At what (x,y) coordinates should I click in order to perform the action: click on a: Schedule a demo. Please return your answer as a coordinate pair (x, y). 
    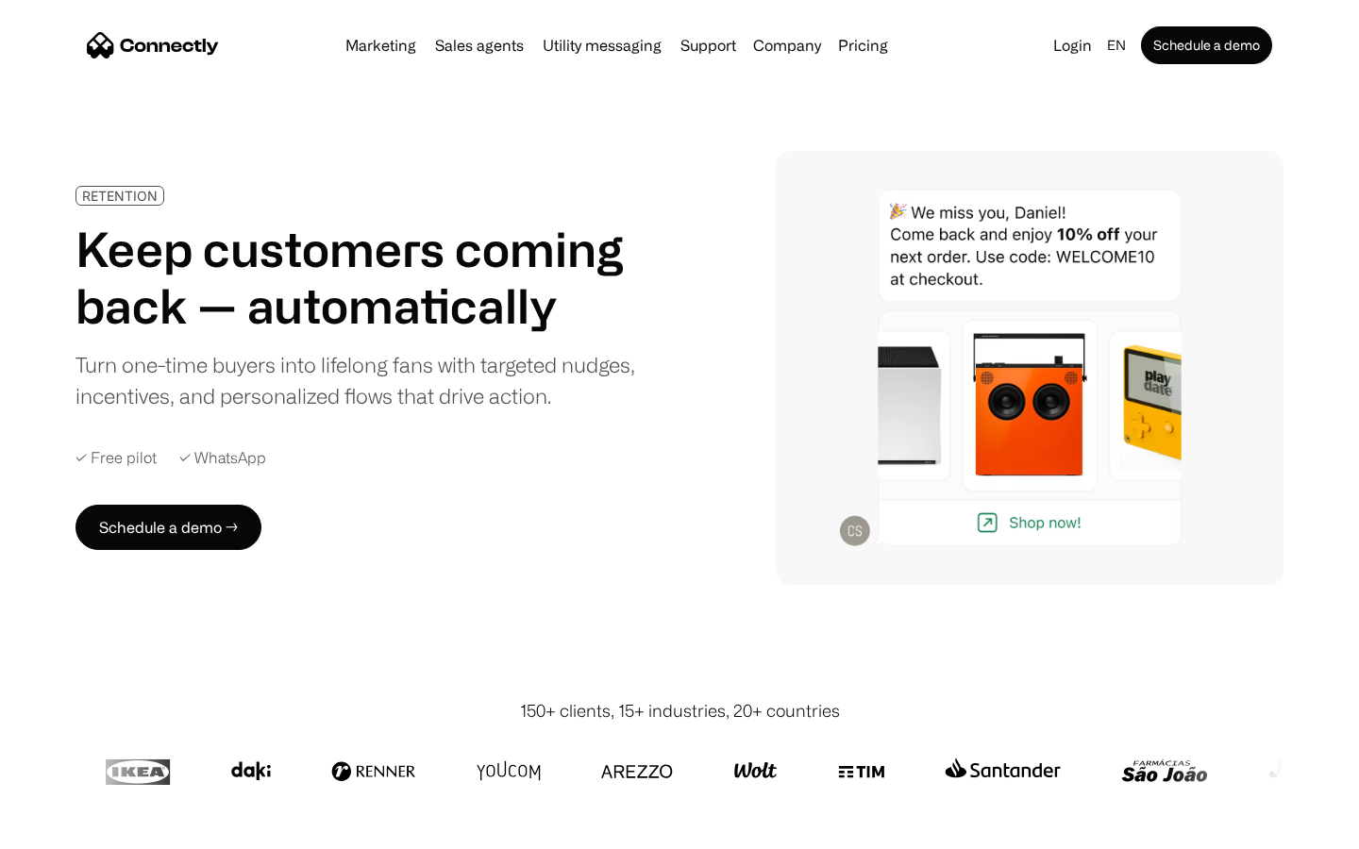
    Looking at the image, I should click on (1206, 45).